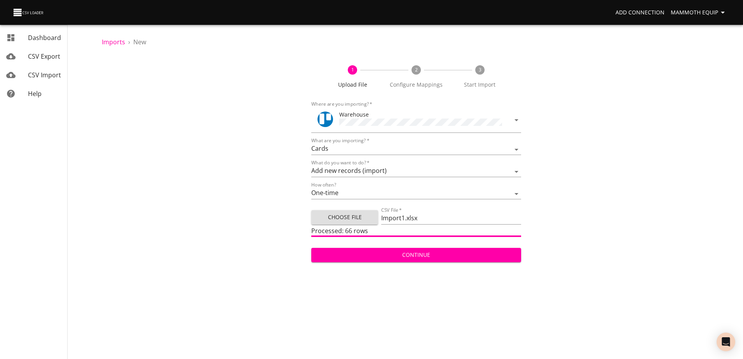 This screenshot has width=743, height=359. I want to click on span: Configure Mappings, so click(416, 85).